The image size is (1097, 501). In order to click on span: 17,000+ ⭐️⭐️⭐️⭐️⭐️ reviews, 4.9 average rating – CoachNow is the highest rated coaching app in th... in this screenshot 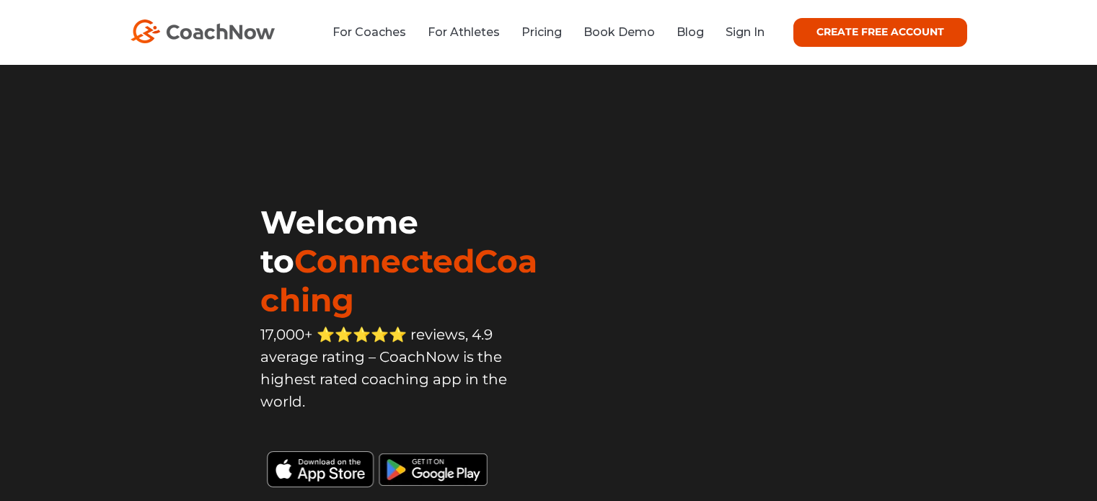, I will do `click(384, 368)`.